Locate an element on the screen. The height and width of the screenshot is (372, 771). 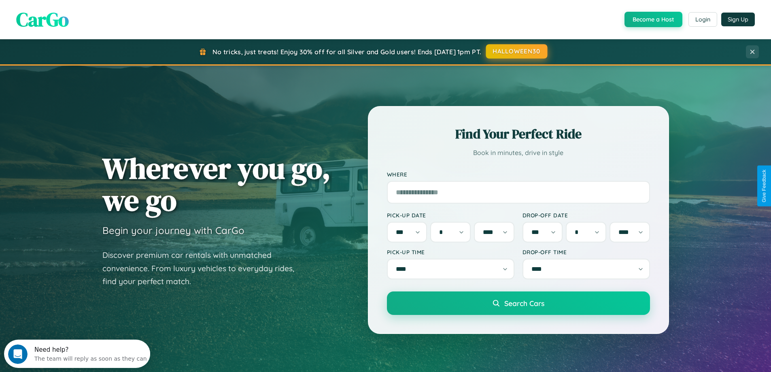
span: Search Cars is located at coordinates (524, 303).